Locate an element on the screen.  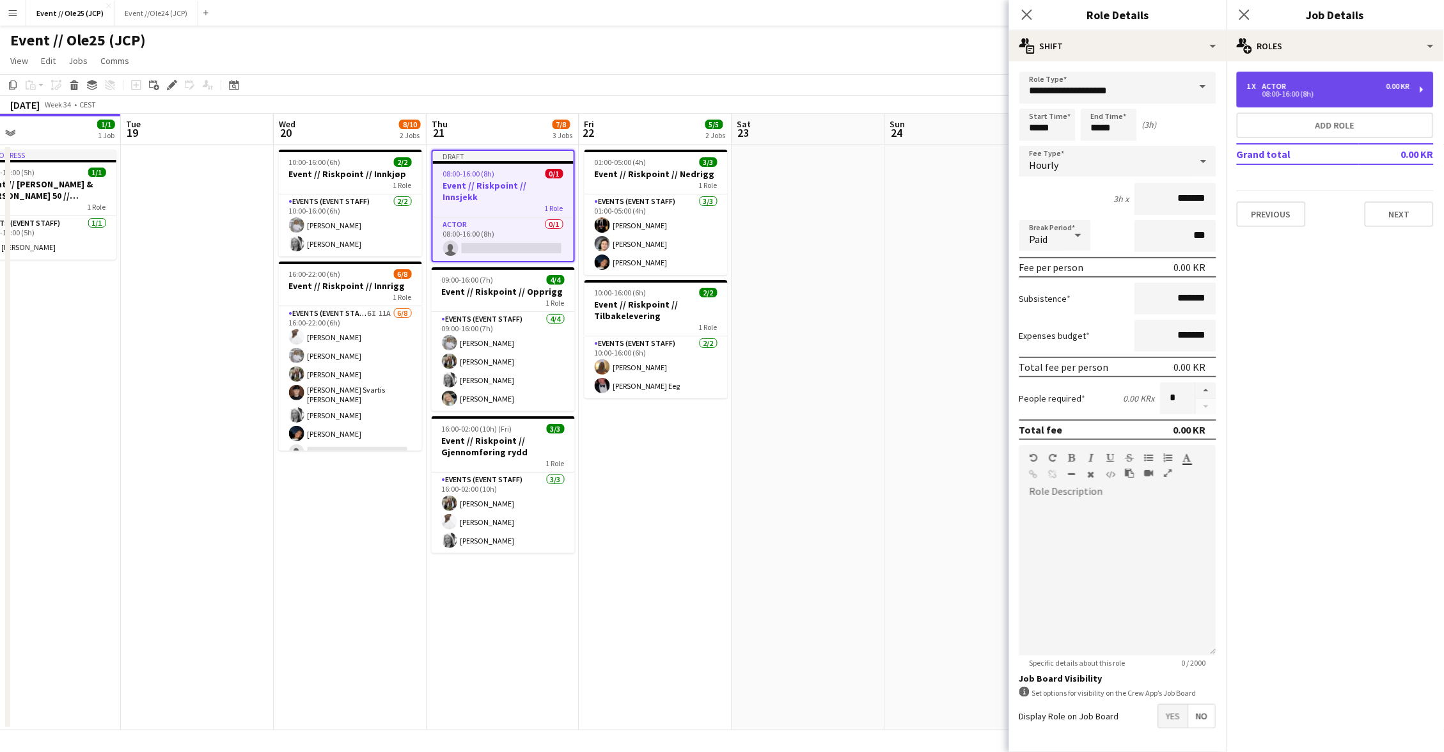
app-job-card: 16:00-22:00 (6h)6/8Event // Riskpoint // Innrigg1 RoleEvents (Event Staff)6I11A6/816:00-22:00 (6h... is located at coordinates (351, 356).